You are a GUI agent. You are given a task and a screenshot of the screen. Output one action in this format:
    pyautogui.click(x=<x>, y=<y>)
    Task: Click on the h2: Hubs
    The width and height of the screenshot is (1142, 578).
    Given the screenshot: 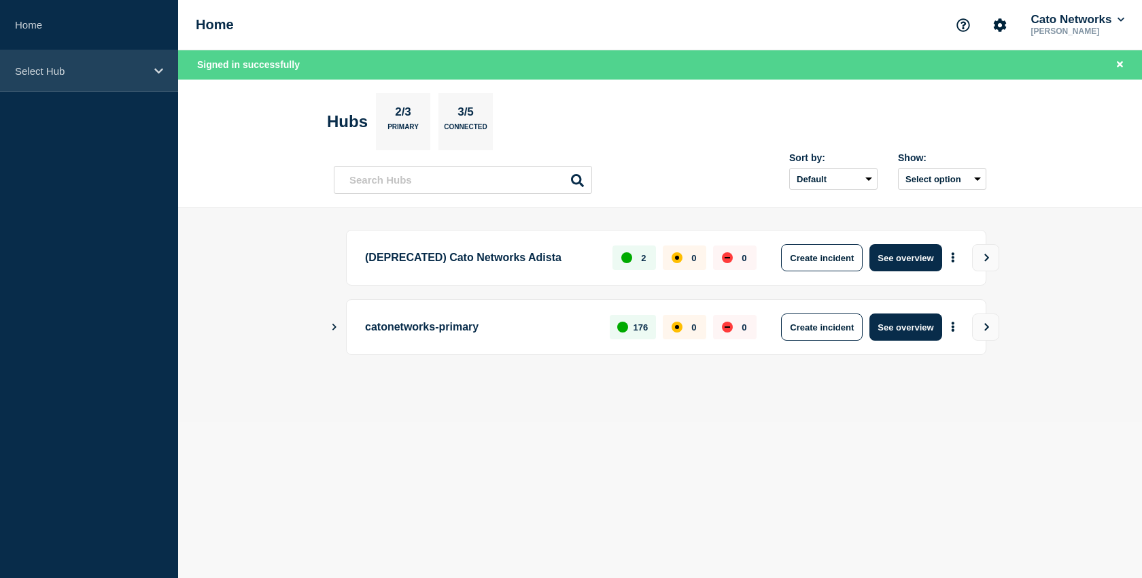 What is the action you would take?
    pyautogui.click(x=347, y=122)
    